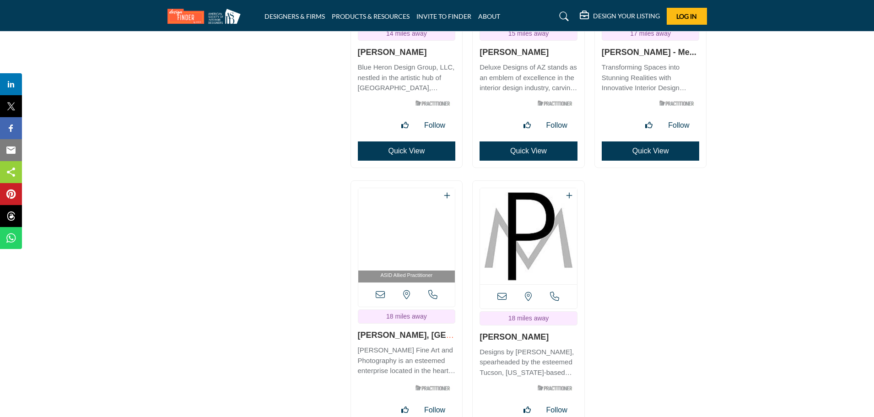 Image resolution: width=874 pixels, height=417 pixels. Describe the element at coordinates (620, 16) in the screenshot. I see `div: DESIGN YOUR LISTING` at that location.